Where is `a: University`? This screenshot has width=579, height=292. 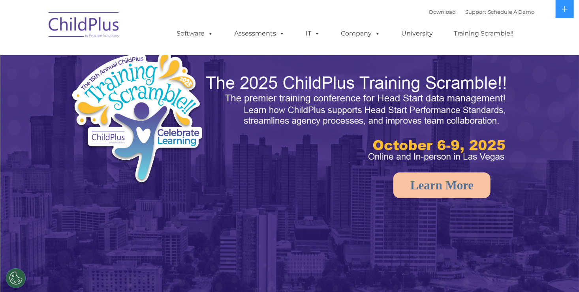 a: University is located at coordinates (417, 34).